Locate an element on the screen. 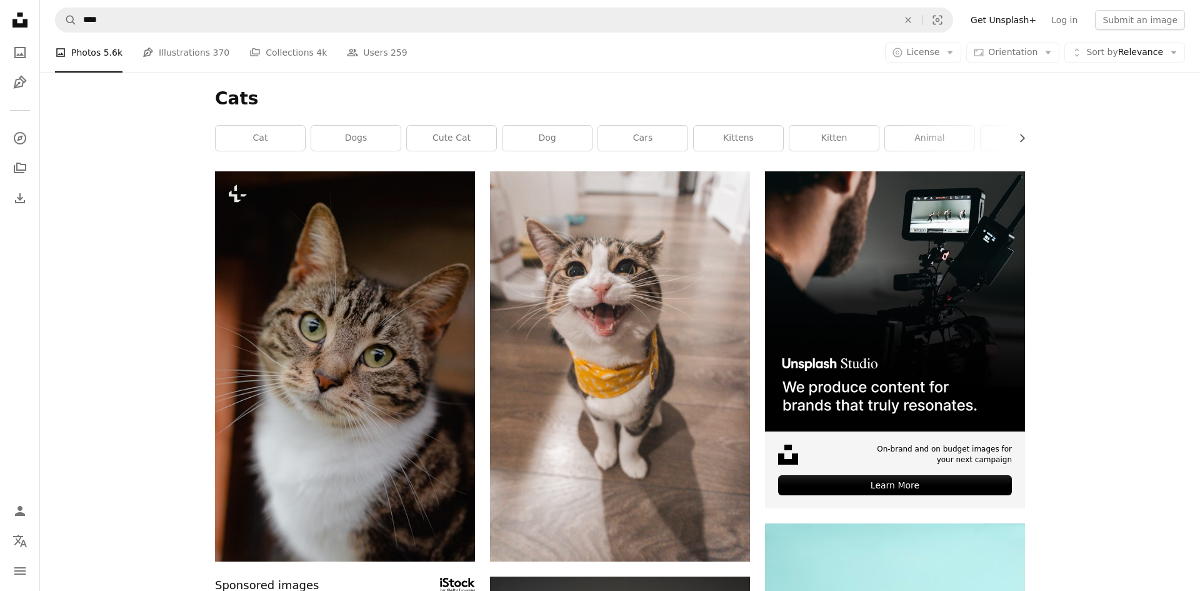  a: animal is located at coordinates (929, 138).